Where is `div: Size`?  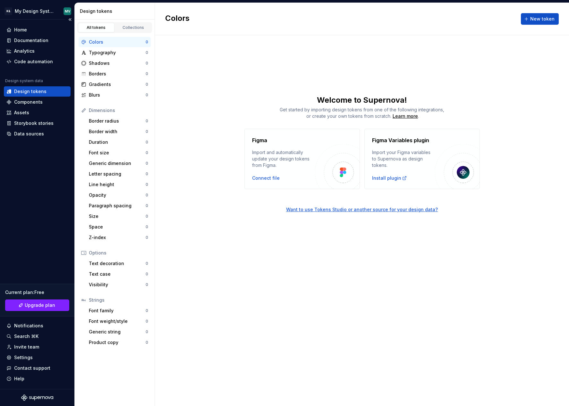 div: Size is located at coordinates (117, 216).